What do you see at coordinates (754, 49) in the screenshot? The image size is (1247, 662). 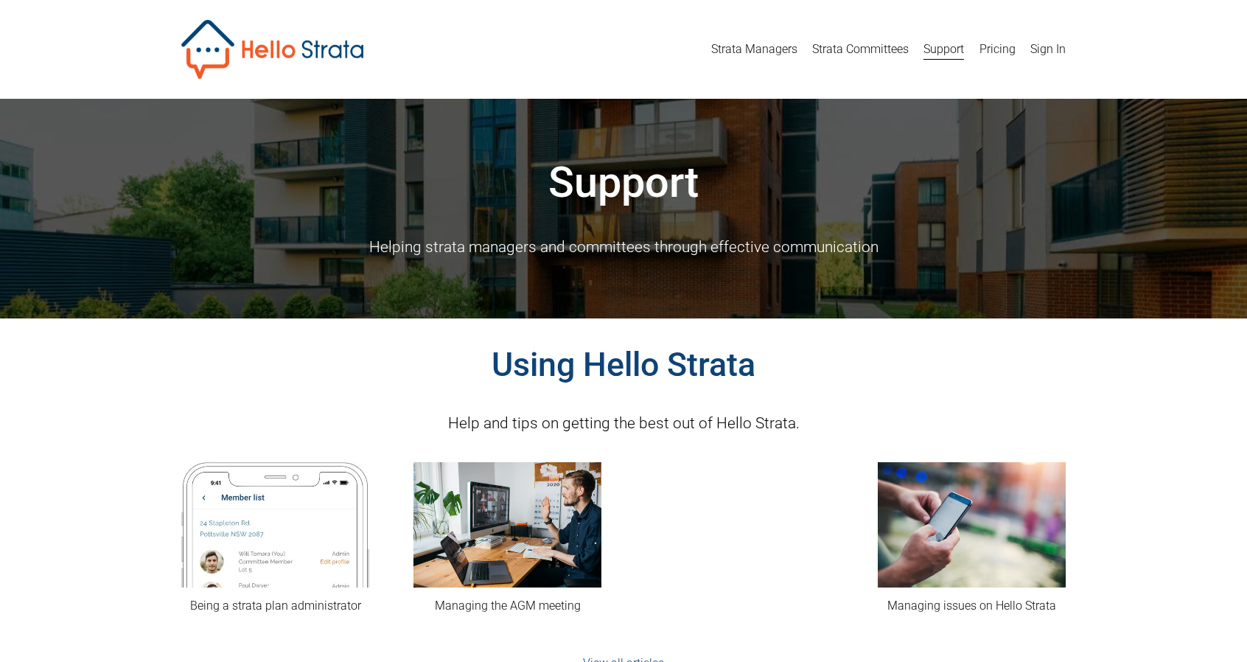 I see `a: Strata Managers` at bounding box center [754, 49].